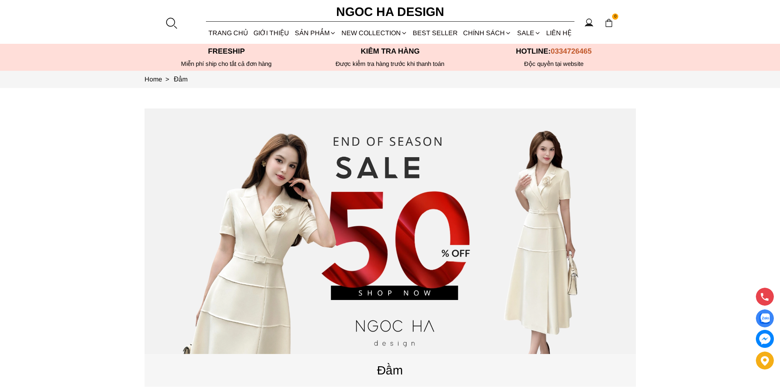  What do you see at coordinates (390, 12) in the screenshot?
I see `h6: Ngoc Ha Design` at bounding box center [390, 12].